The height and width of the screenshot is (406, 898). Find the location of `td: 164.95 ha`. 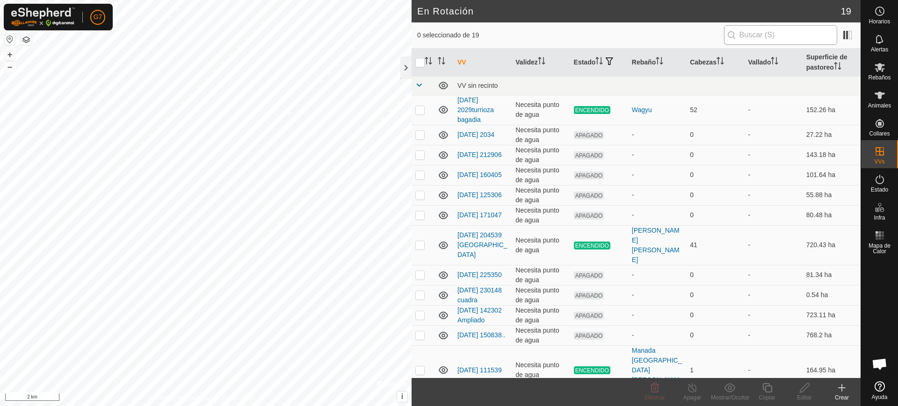

td: 164.95 ha is located at coordinates (832, 370).